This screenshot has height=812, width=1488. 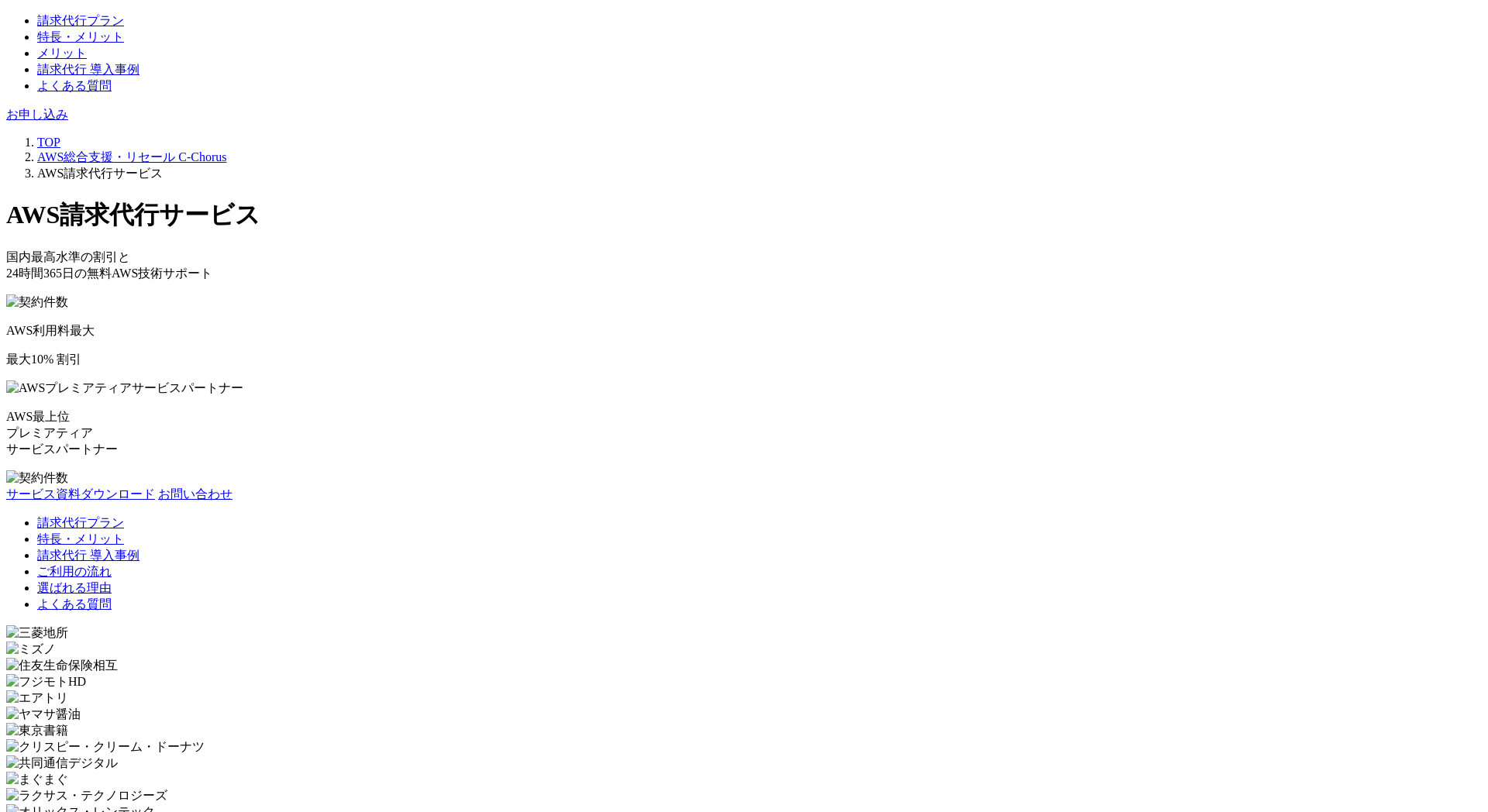 What do you see at coordinates (62, 53) in the screenshot?
I see `a: メリット` at bounding box center [62, 53].